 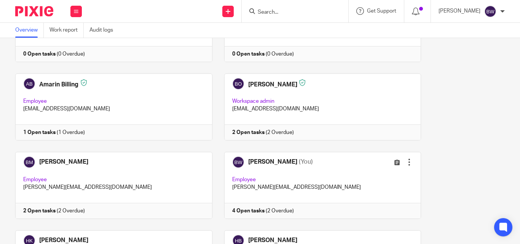 I want to click on img: svg%3E, so click(x=491, y=11).